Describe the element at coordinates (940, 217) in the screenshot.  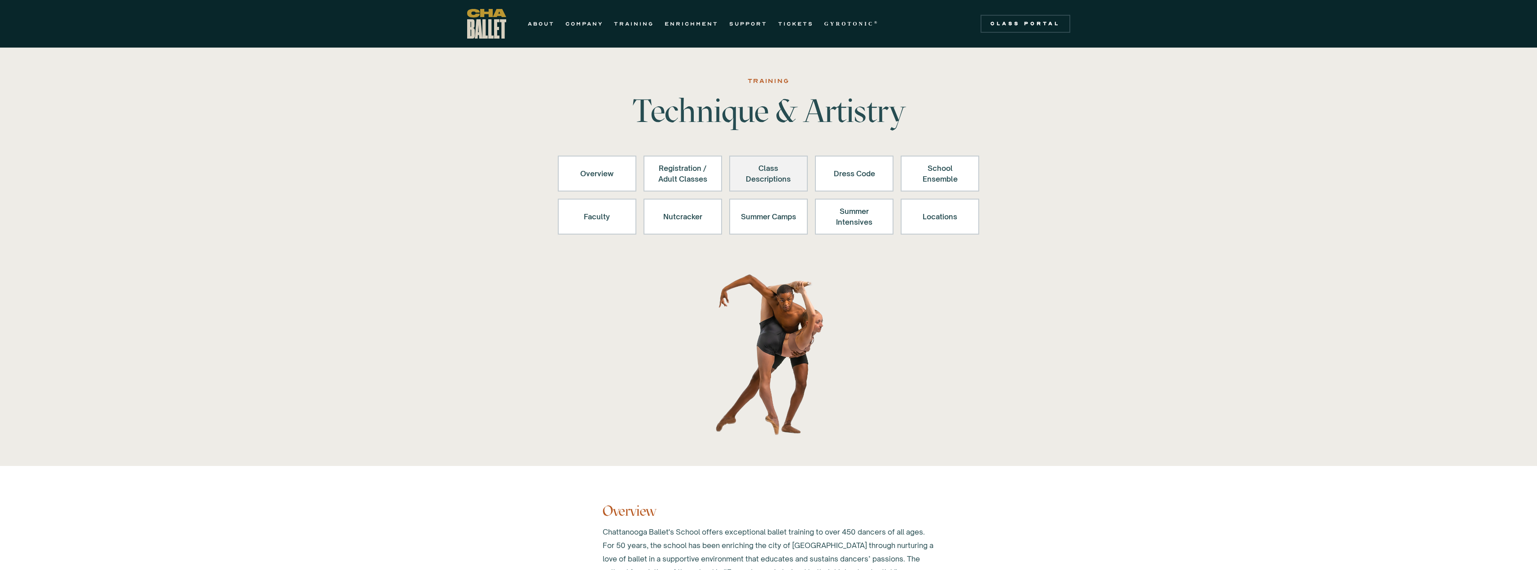
I see `a: Locations` at that location.